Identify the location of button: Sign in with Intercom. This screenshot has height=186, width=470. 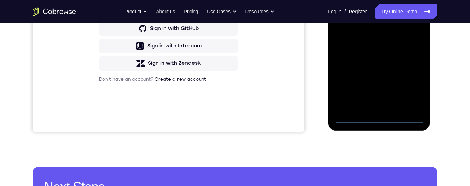
(136, 157).